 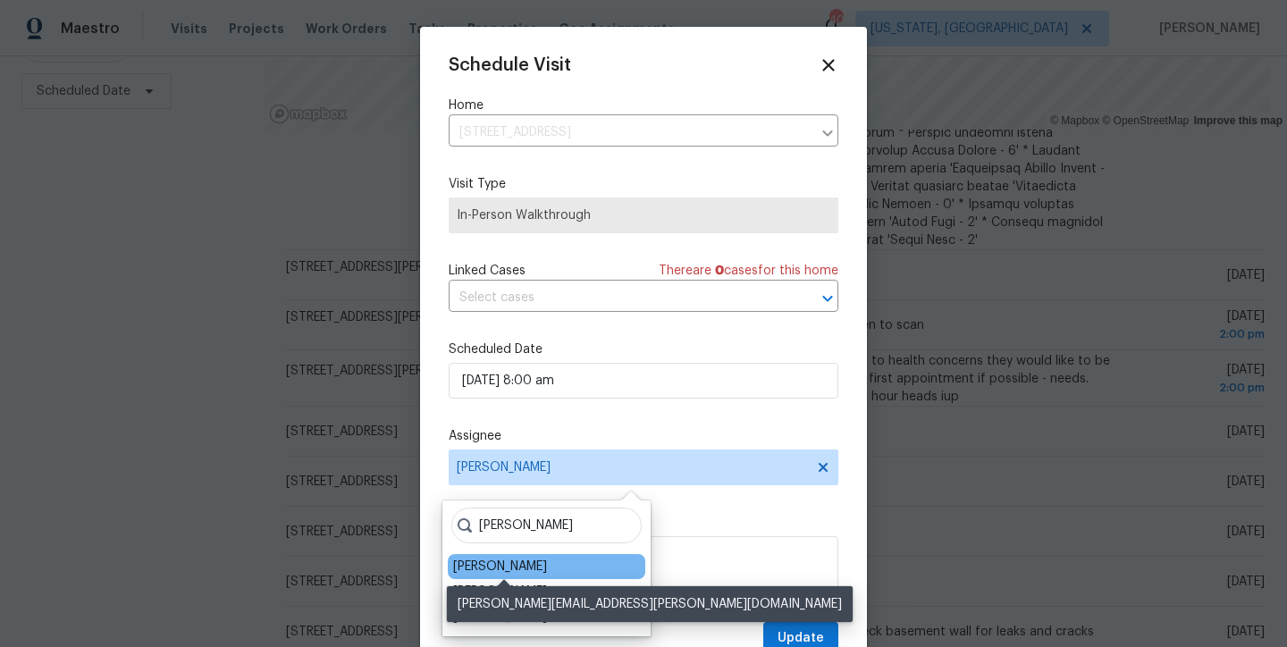 I want to click on span: There are case s for this home, so click(x=748, y=271).